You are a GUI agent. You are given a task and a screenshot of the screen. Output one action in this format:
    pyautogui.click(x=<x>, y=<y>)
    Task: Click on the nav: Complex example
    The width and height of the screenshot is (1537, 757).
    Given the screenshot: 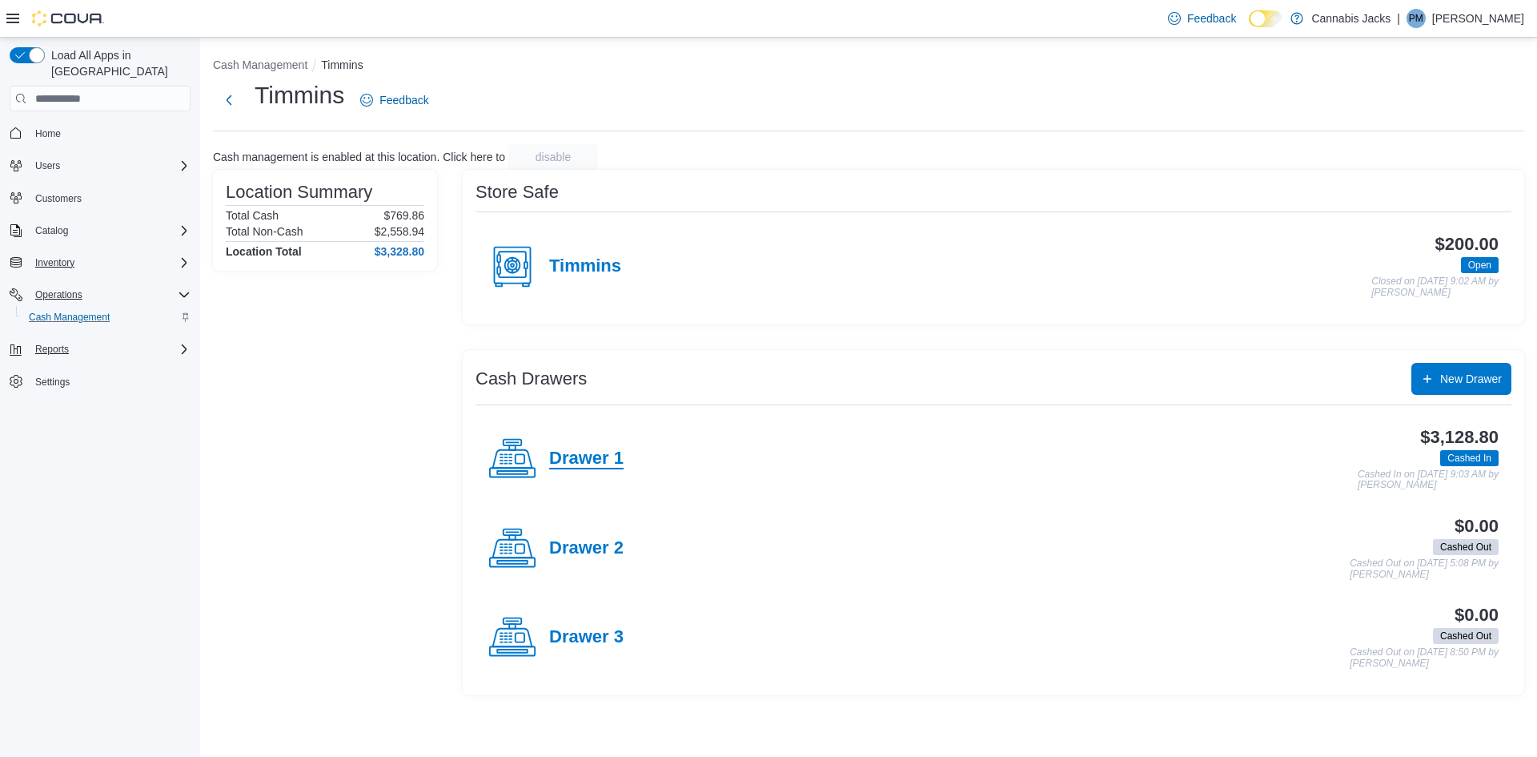 What is the action you would take?
    pyautogui.click(x=100, y=275)
    